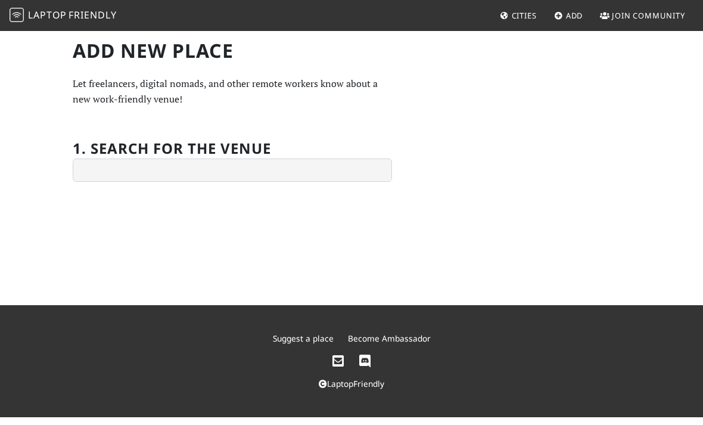  Describe the element at coordinates (232, 51) in the screenshot. I see `h1: Add new Place` at that location.